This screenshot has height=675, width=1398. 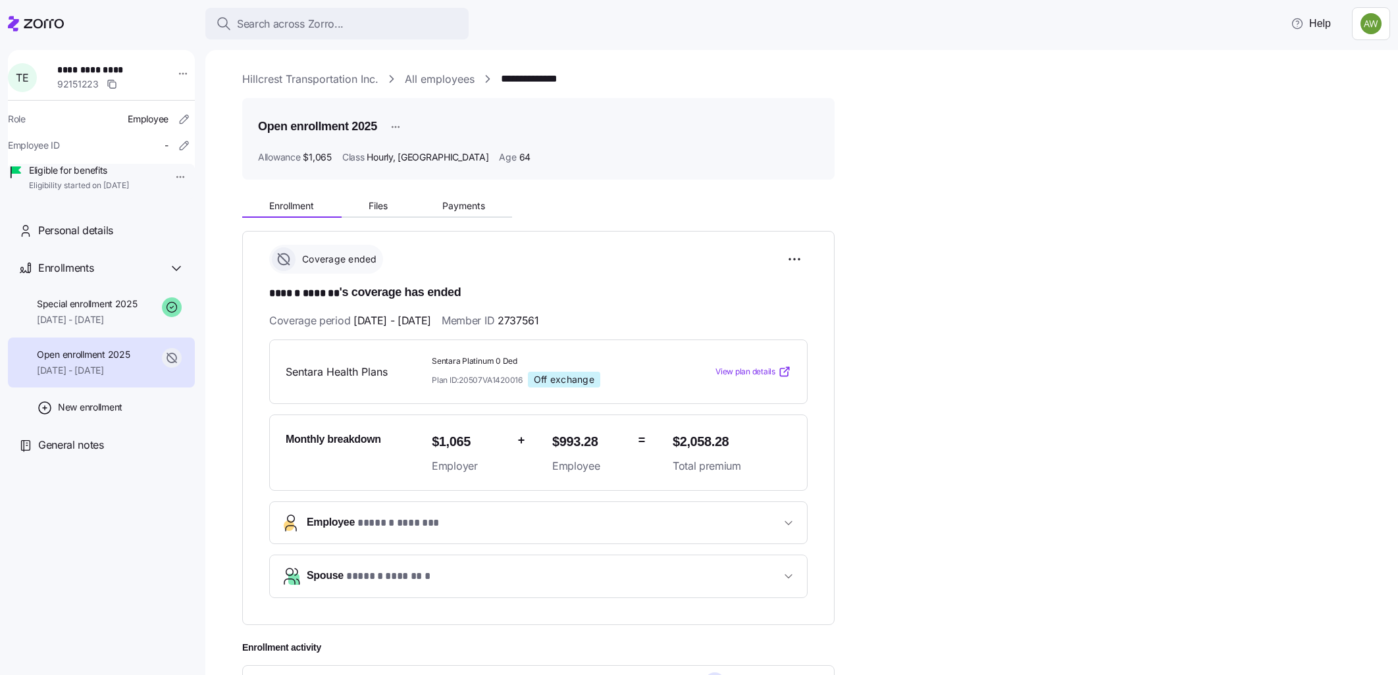 What do you see at coordinates (16, 119) in the screenshot?
I see `span: Role` at bounding box center [16, 119].